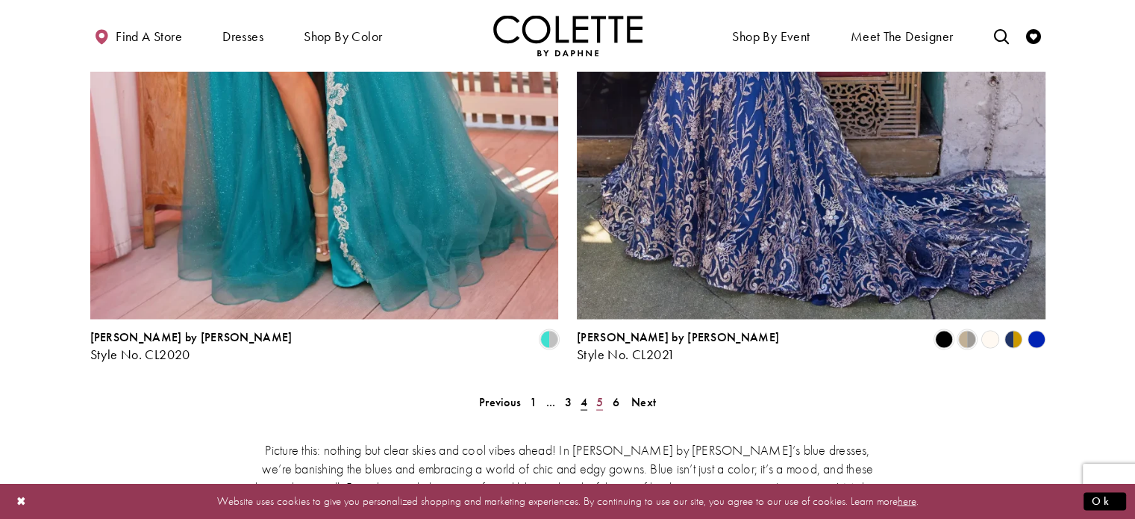 This screenshot has width=1135, height=519. Describe the element at coordinates (991, 339) in the screenshot. I see `i: Diamond White` at that location.